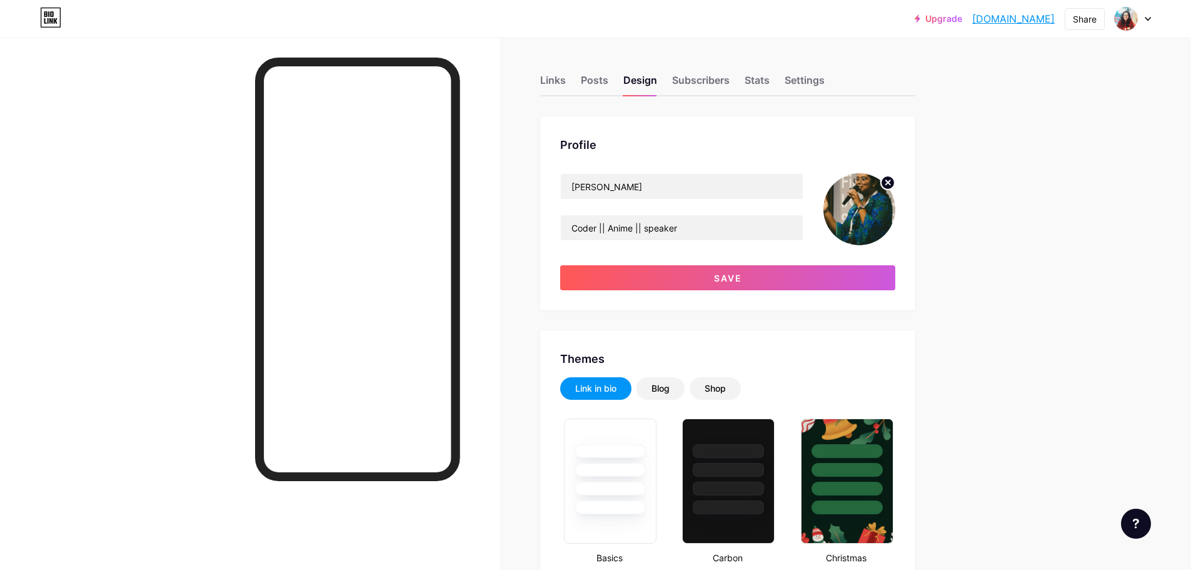 The image size is (1191, 570). What do you see at coordinates (727, 557) in the screenshot?
I see `div: Carbon` at bounding box center [727, 557].